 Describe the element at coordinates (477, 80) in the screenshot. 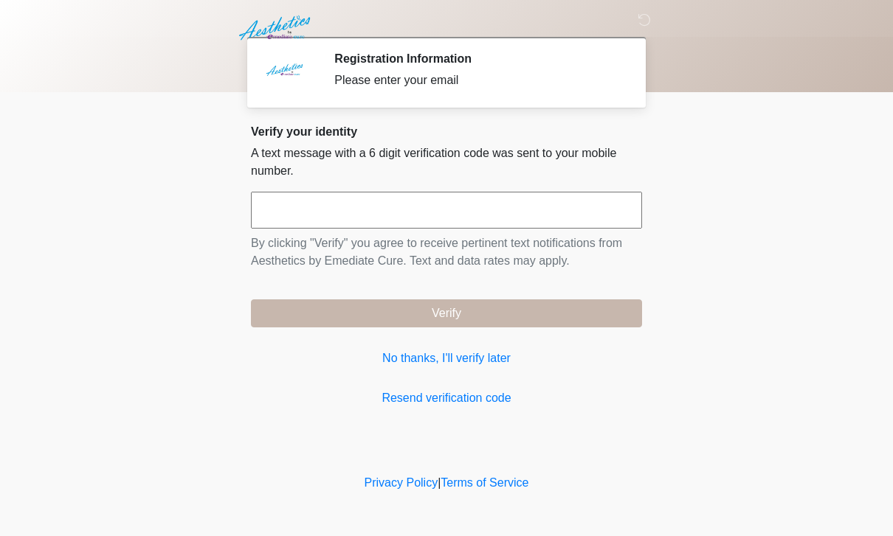

I see `div: Please enter your email` at that location.